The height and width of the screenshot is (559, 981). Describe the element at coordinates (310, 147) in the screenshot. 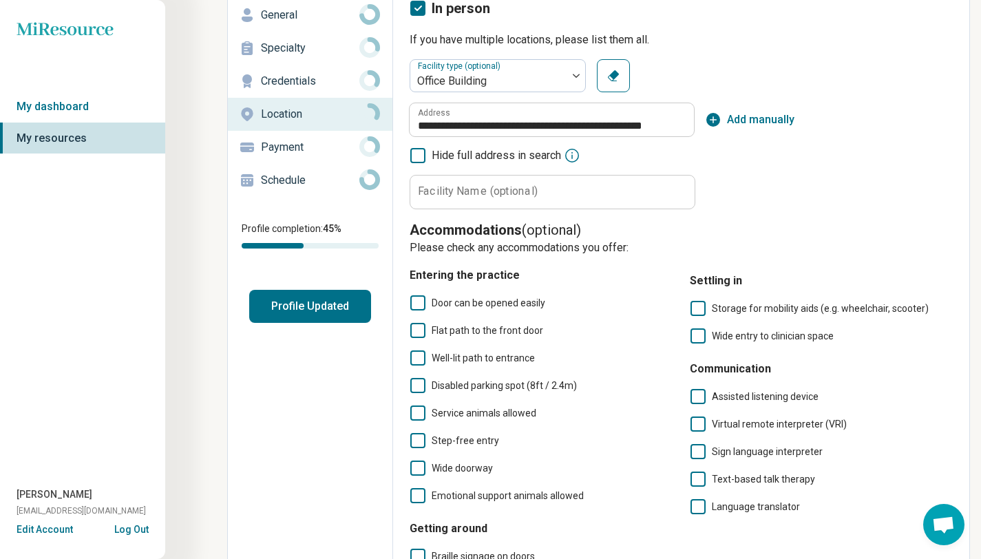

I see `p: Payment` at that location.